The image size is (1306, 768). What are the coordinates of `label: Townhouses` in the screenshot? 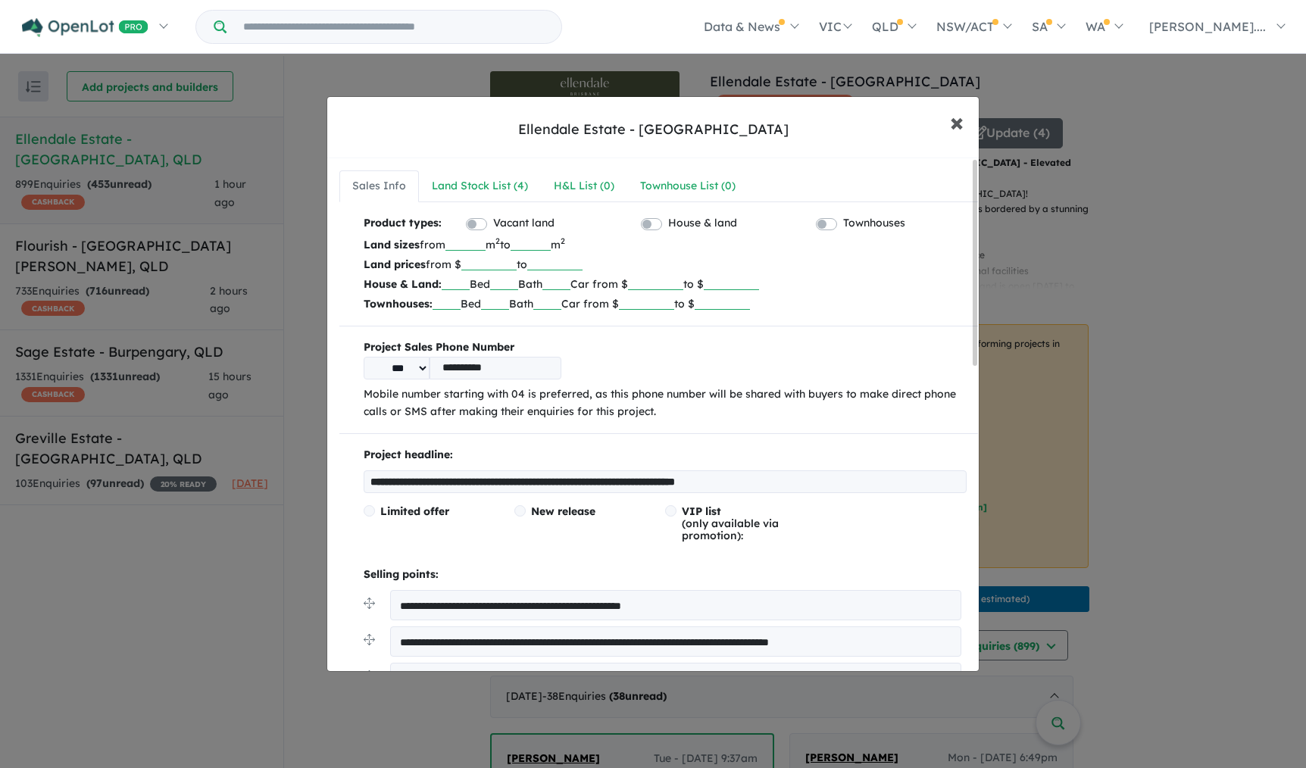 It's located at (874, 224).